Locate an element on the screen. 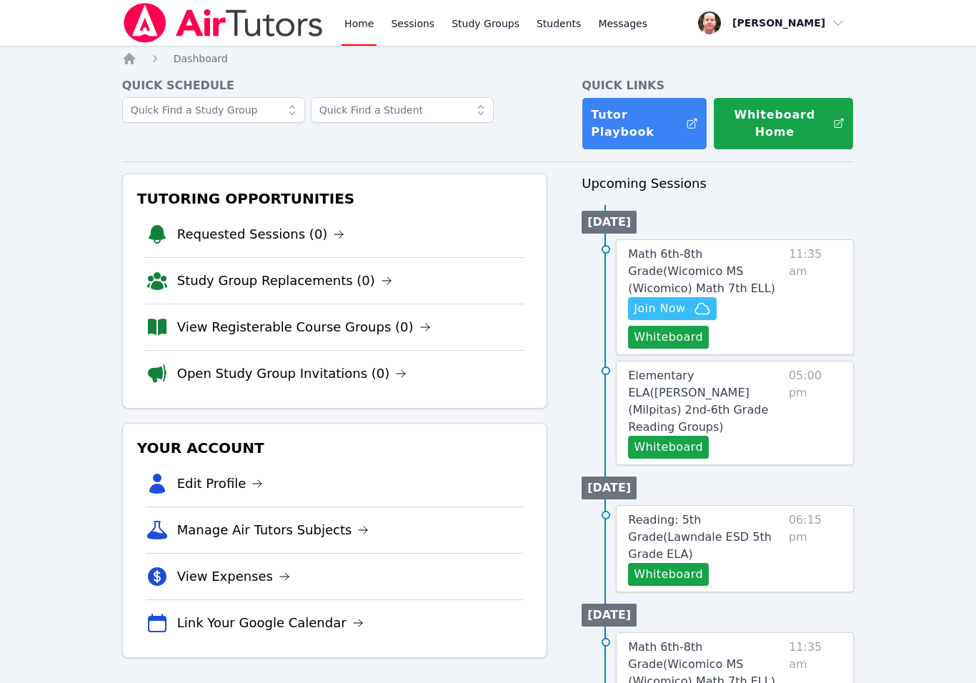  span: Reading: 5th Grade ( Lawndale ESD 5th Grade ELA ) is located at coordinates (700, 537).